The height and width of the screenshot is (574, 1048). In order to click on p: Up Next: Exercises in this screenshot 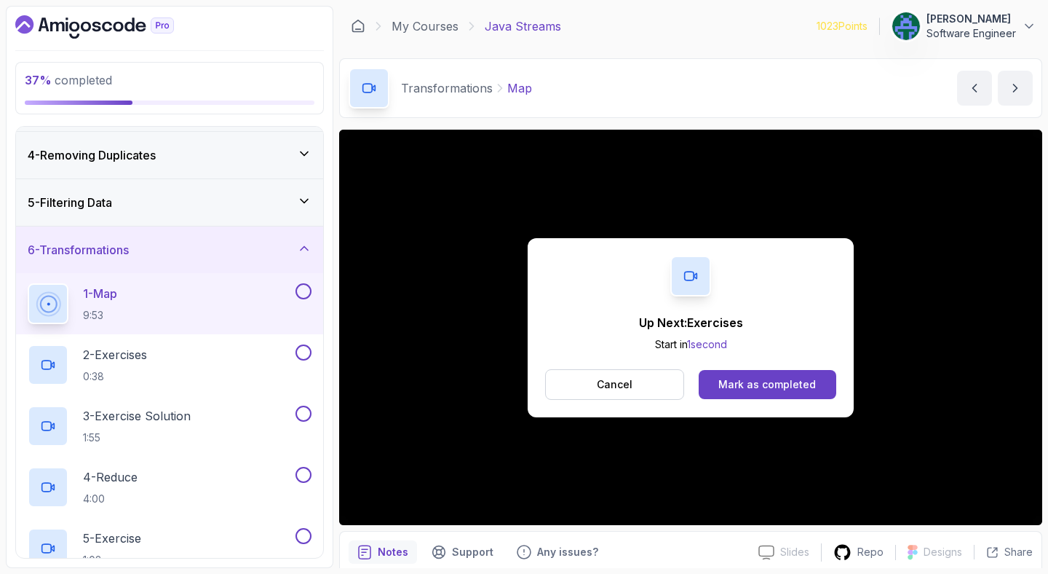, I will do `click(691, 322)`.